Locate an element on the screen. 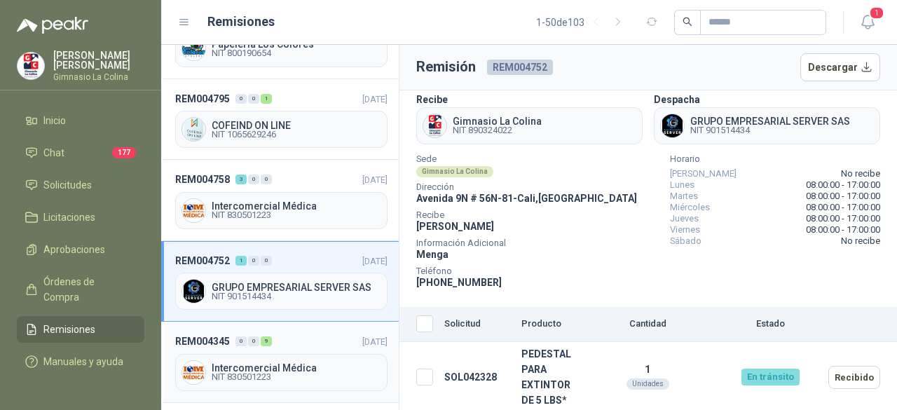  button: 1 is located at coordinates (867, 22).